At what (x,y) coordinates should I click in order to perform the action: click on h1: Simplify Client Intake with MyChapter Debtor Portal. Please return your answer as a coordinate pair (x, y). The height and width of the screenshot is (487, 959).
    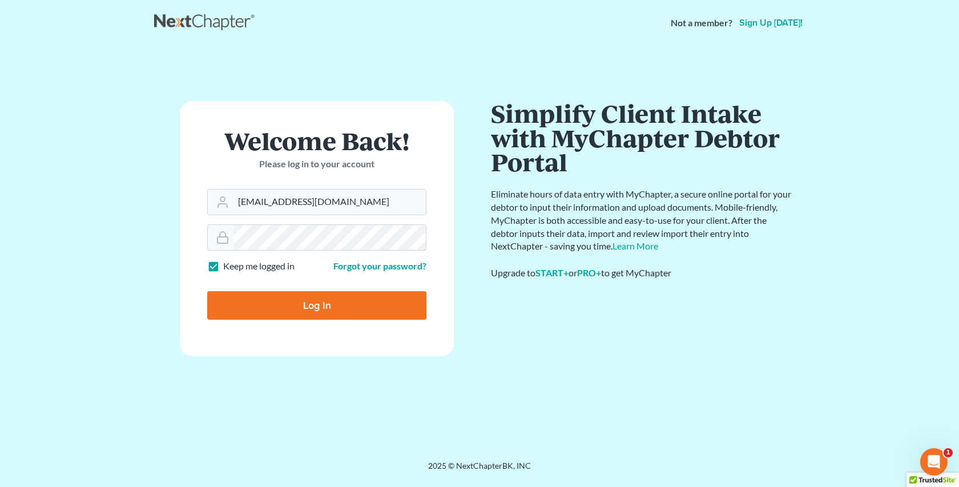
    Looking at the image, I should click on (642, 138).